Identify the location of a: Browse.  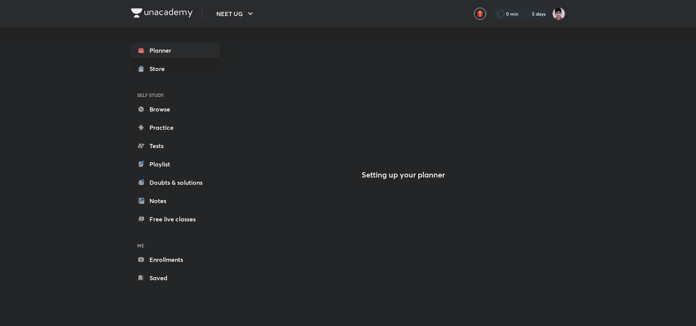
(175, 109).